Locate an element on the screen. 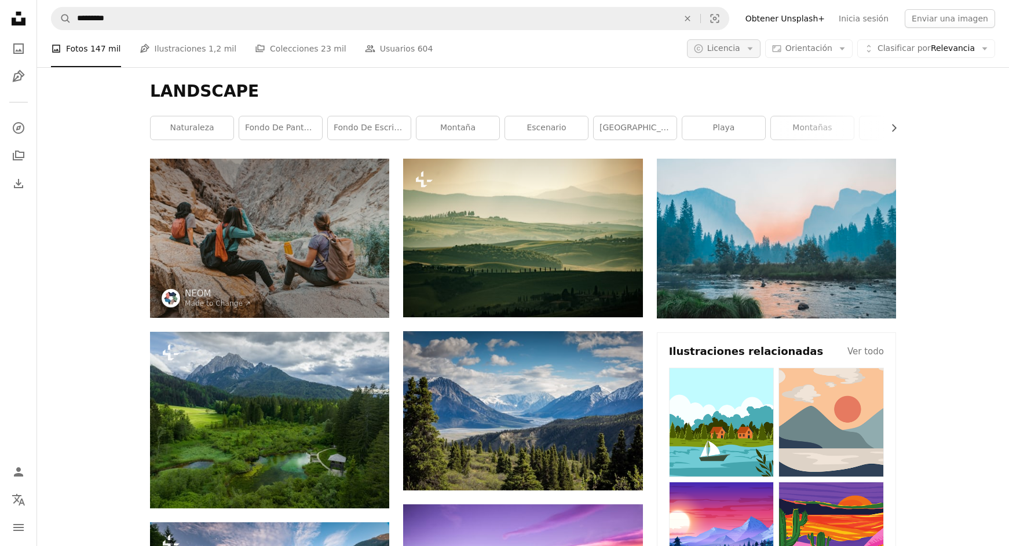 Image resolution: width=1009 pixels, height=546 pixels. a: Inicio — Unsplash is located at coordinates (19, 20).